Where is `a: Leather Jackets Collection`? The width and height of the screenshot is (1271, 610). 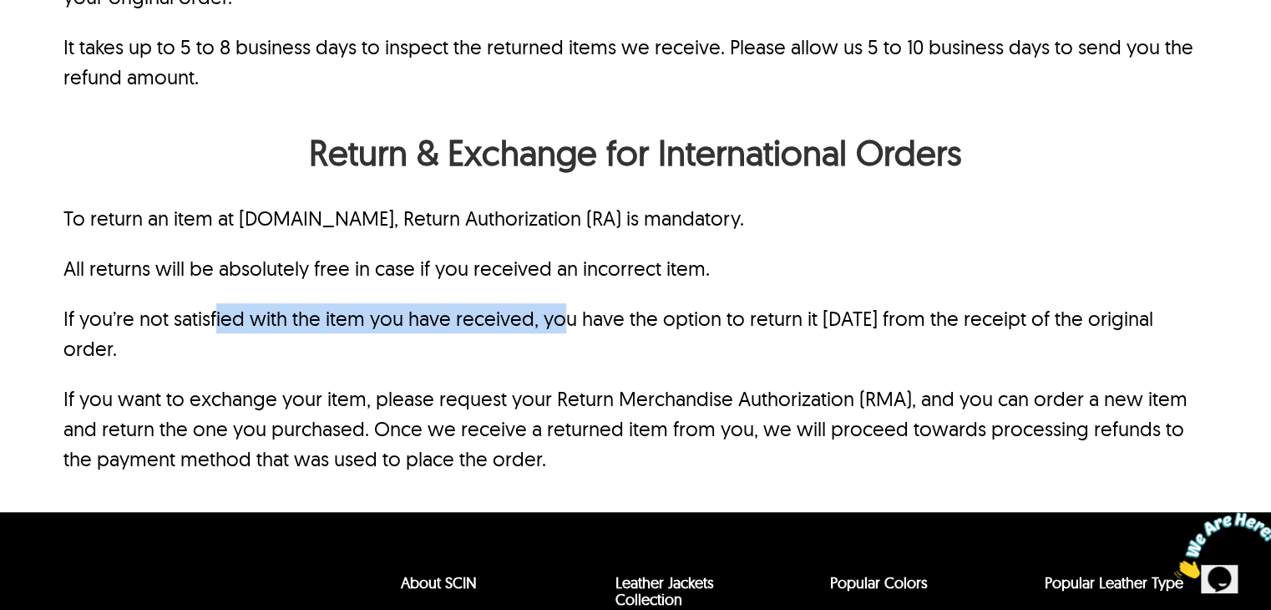 a: Leather Jackets Collection is located at coordinates (665, 590).